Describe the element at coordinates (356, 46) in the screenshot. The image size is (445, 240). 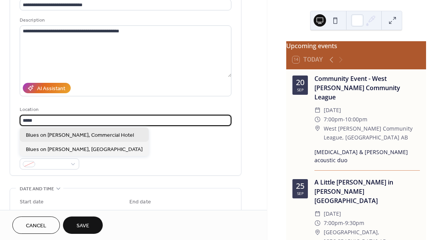
I see `div: Upcoming events` at that location.